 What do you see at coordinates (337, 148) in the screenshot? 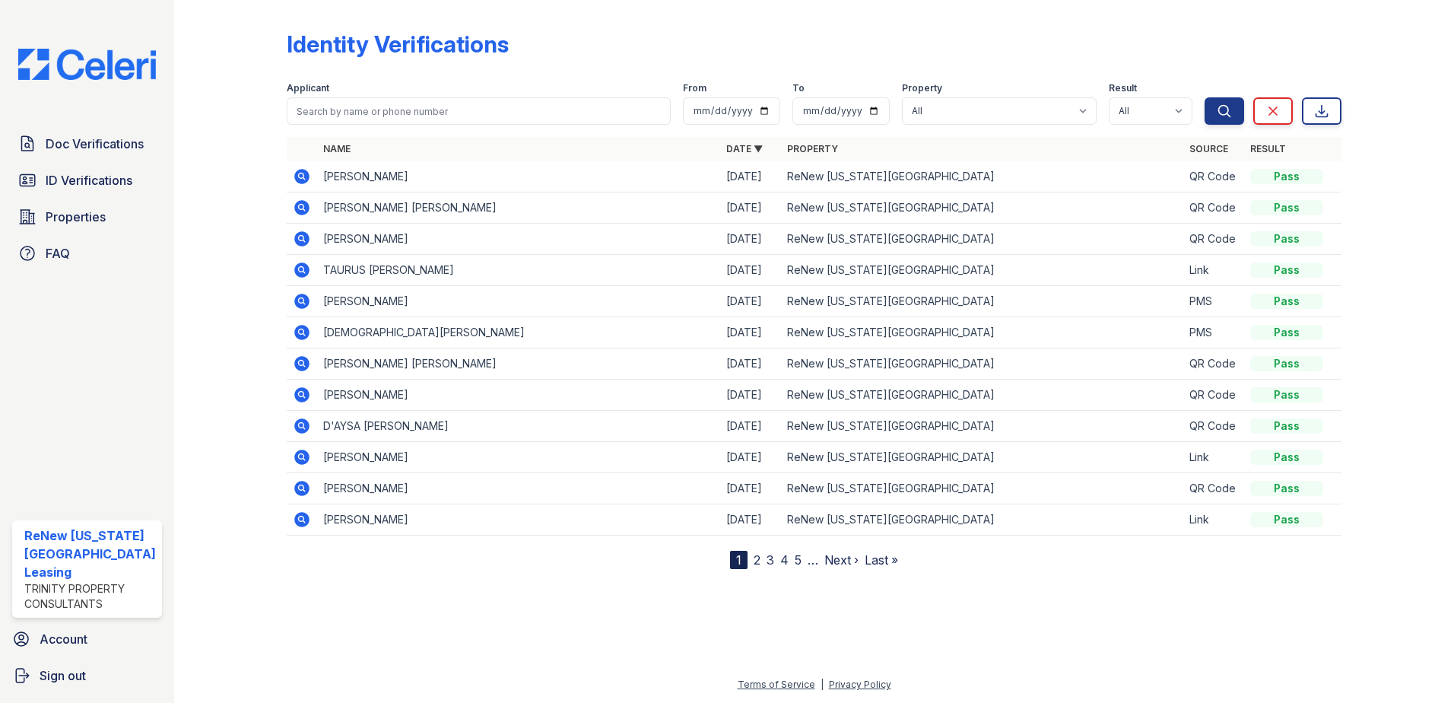
I see `a: Name` at bounding box center [337, 148].